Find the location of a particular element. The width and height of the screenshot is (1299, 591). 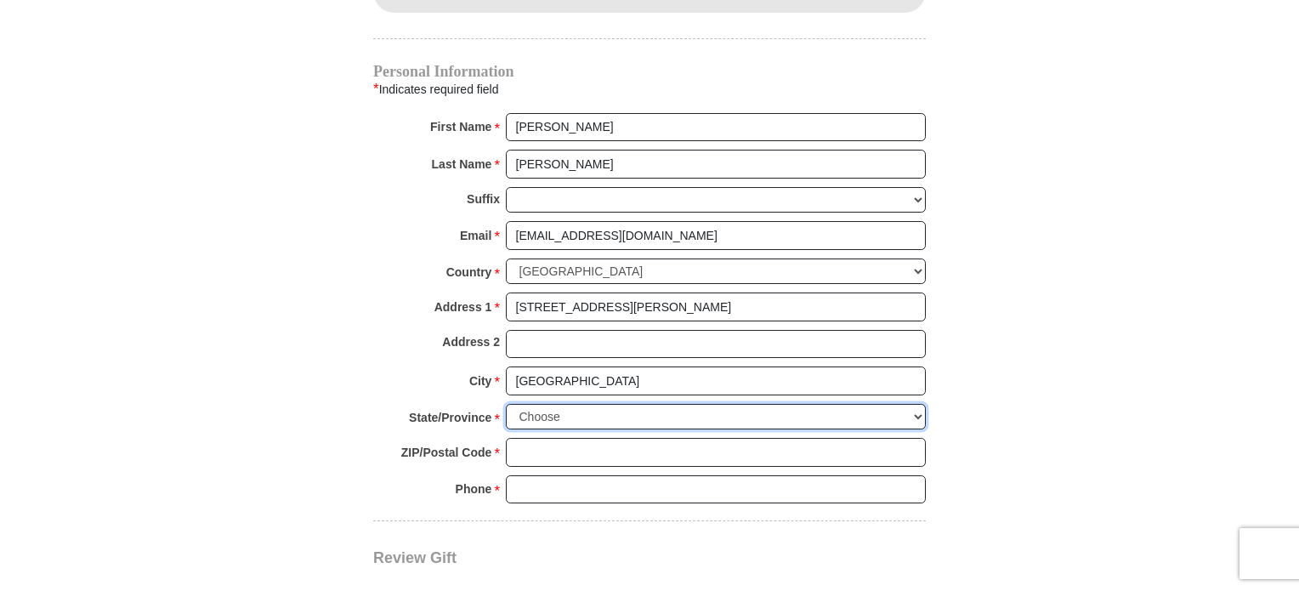

strong: Last Name is located at coordinates (462, 164).